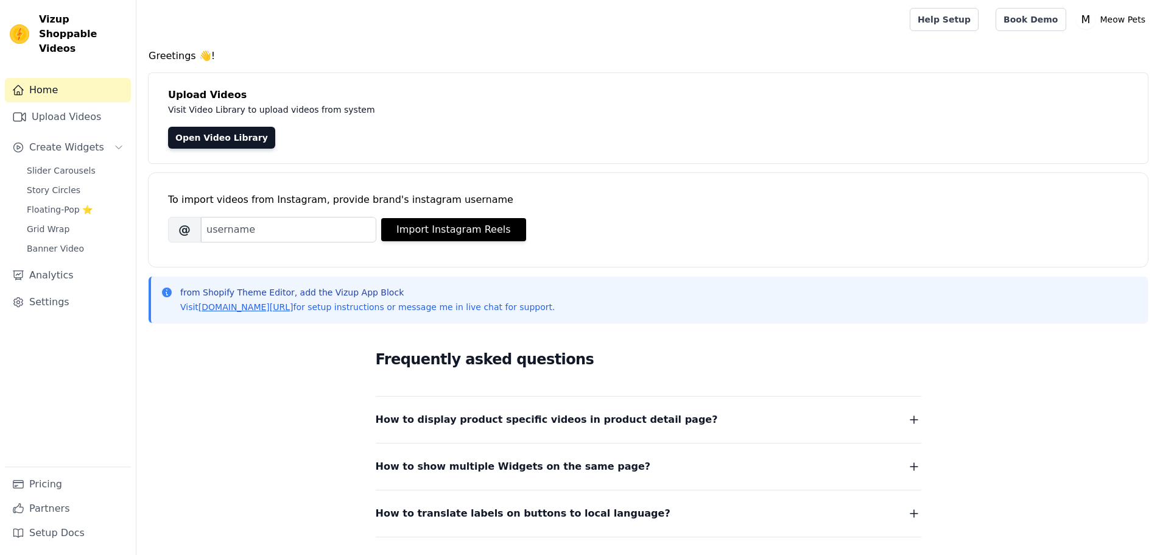 The width and height of the screenshot is (1160, 555). Describe the element at coordinates (367, 307) in the screenshot. I see `p: Visit for setup instructions or message me in live chat for support.` at that location.